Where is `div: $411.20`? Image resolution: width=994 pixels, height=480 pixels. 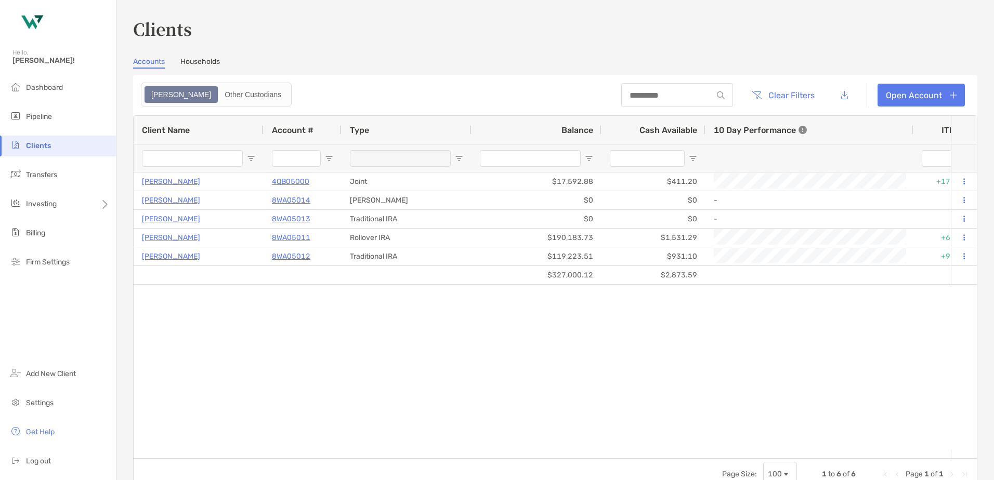
div: $411.20 is located at coordinates (653, 181).